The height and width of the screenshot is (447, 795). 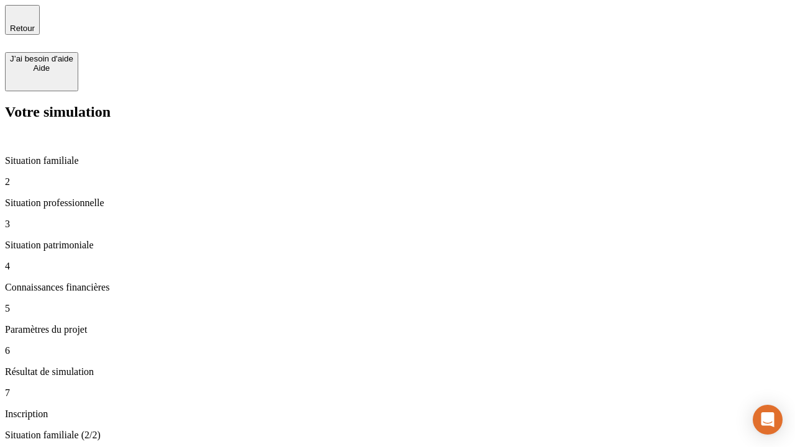 What do you see at coordinates (398, 112) in the screenshot?
I see `h2: Votre simulation` at bounding box center [398, 112].